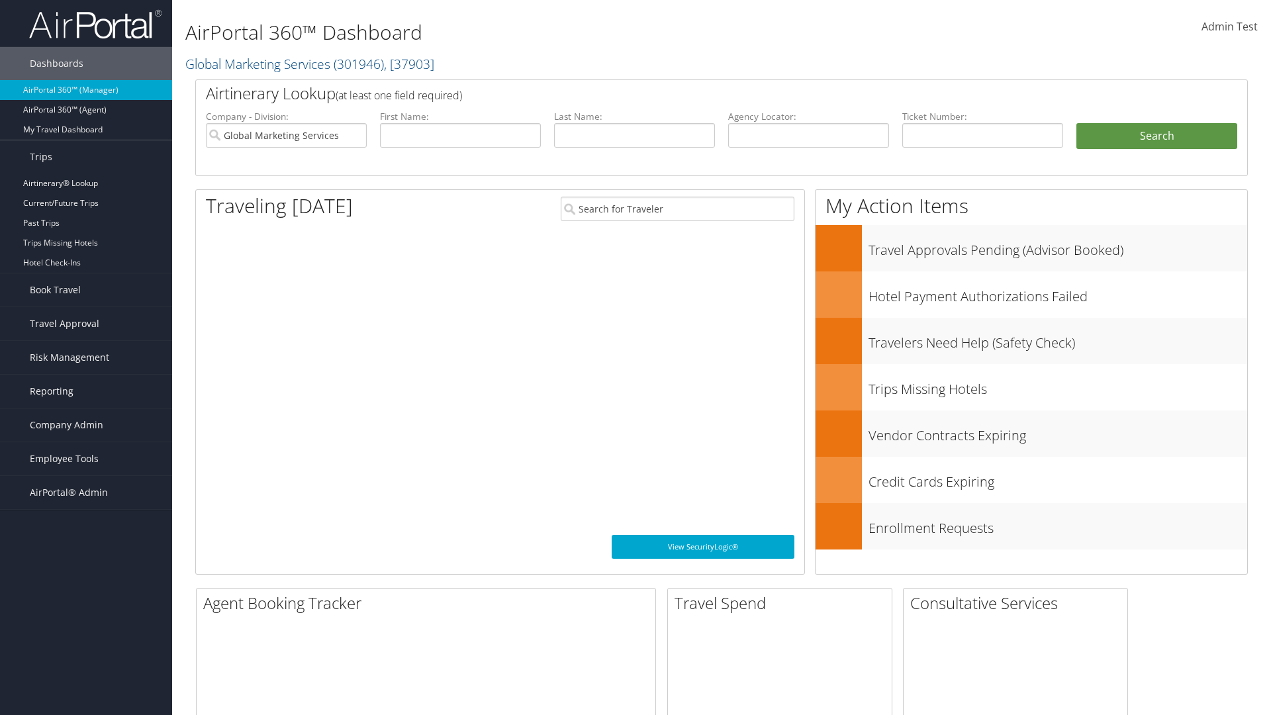 The image size is (1271, 715). What do you see at coordinates (1031, 387) in the screenshot?
I see `a: Trips Missing Hotels` at bounding box center [1031, 387].